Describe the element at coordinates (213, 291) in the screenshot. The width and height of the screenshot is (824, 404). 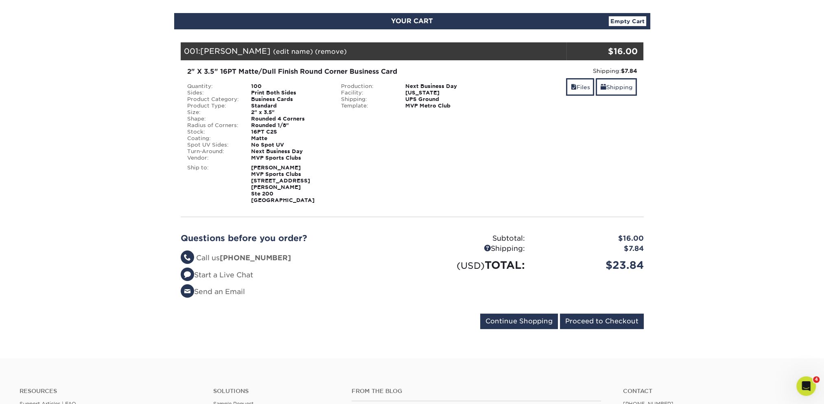
I see `a: Send an Email` at that location.